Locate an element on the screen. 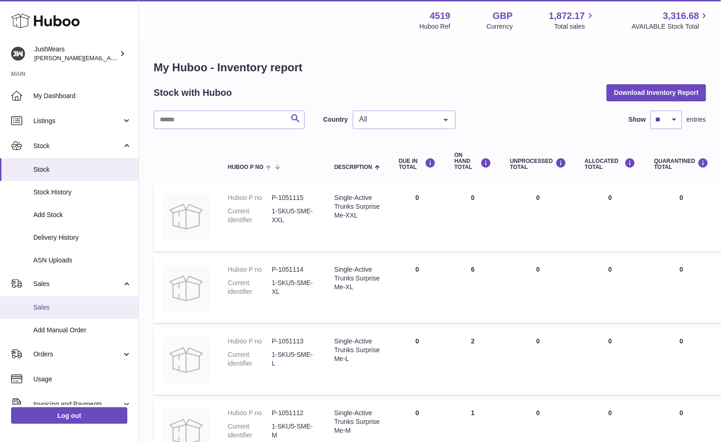  div: Single-Active Trunks Surprise Me-M is located at coordinates (357, 422).